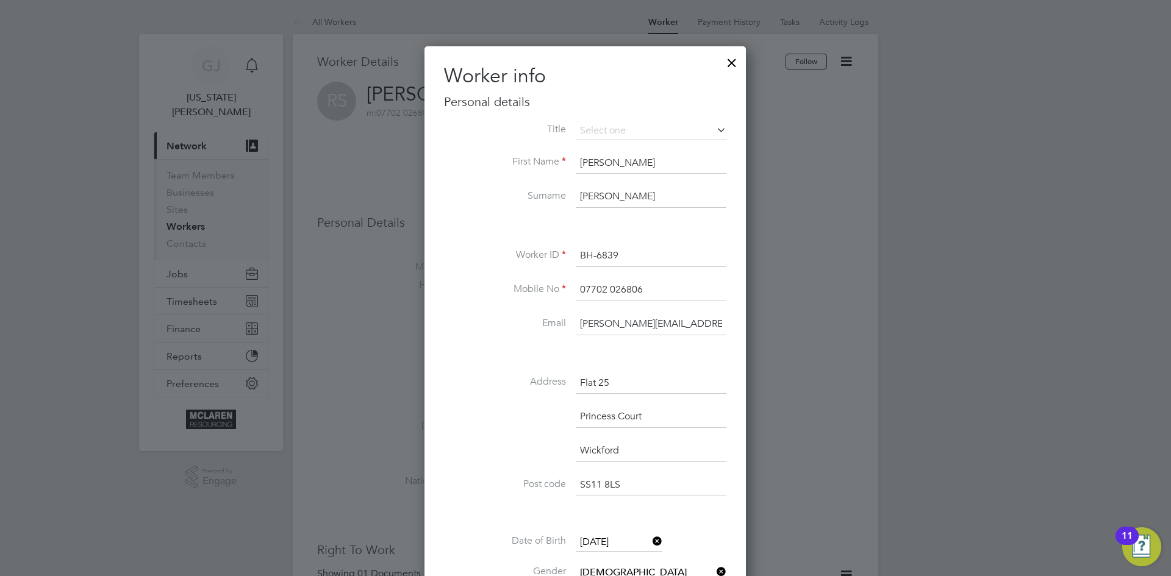 The width and height of the screenshot is (1171, 576). Describe the element at coordinates (651, 417) in the screenshot. I see `input: Address line 2` at that location.